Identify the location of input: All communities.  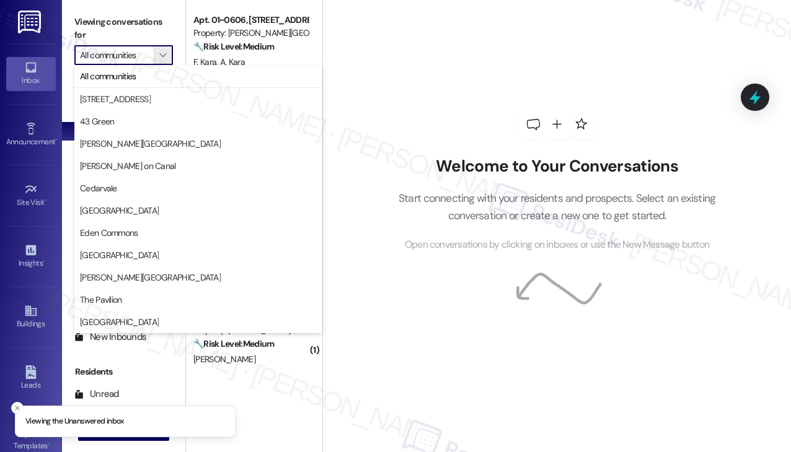
(117, 55).